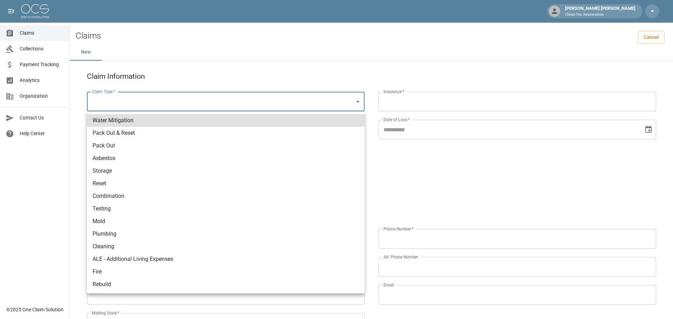 The width and height of the screenshot is (673, 319). I want to click on li: Pack Out & Reset, so click(226, 133).